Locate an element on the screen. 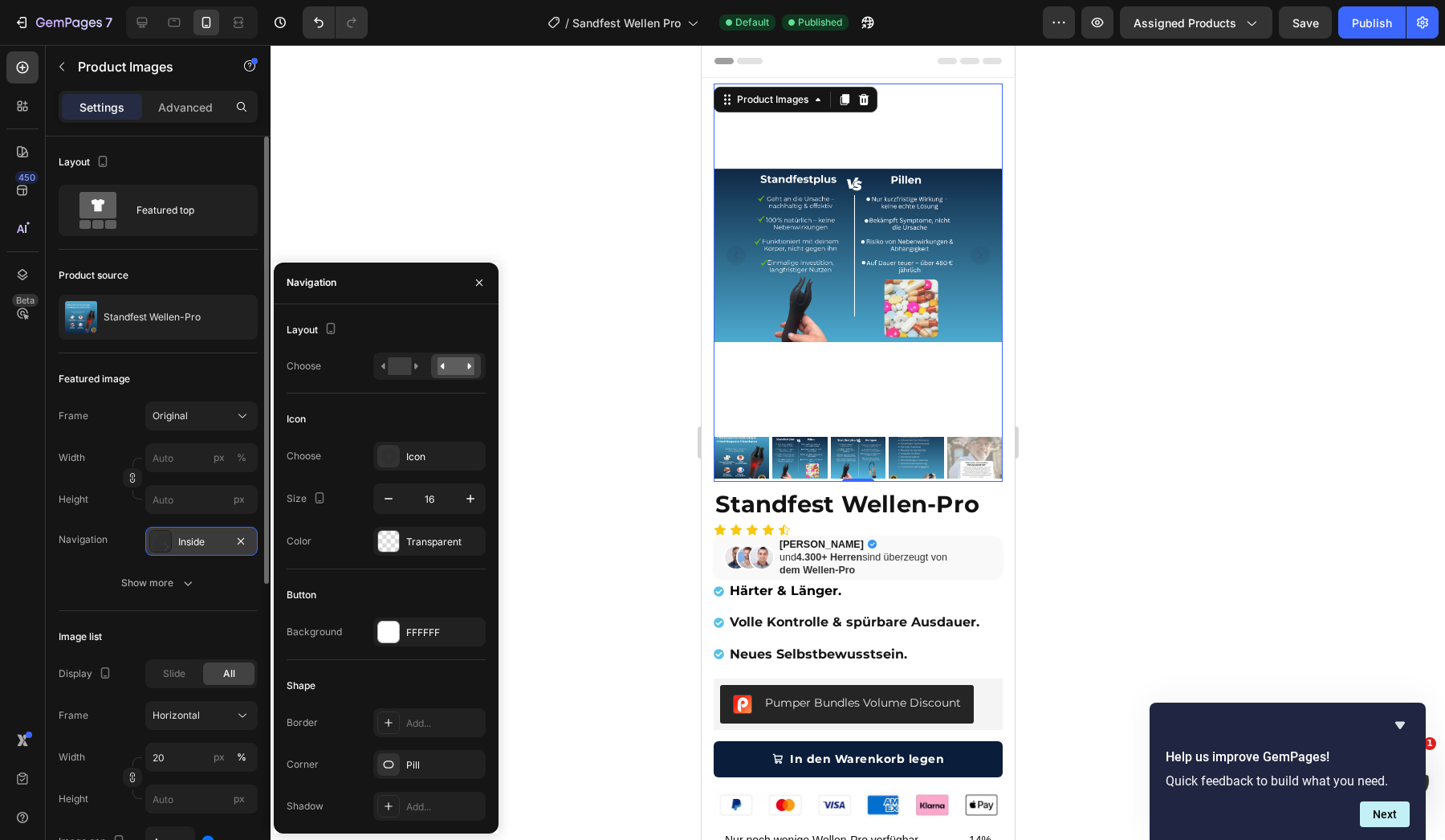  h1: Standfest Wellen-Pro is located at coordinates (157, 459).